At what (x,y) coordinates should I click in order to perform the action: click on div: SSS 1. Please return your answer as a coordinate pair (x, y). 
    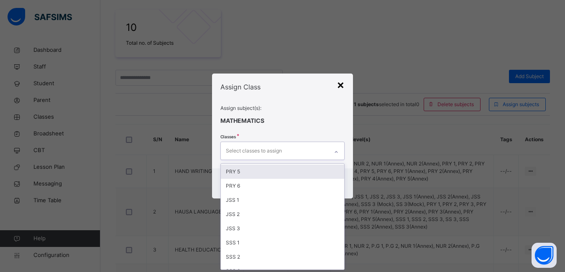
    Looking at the image, I should click on (283, 243).